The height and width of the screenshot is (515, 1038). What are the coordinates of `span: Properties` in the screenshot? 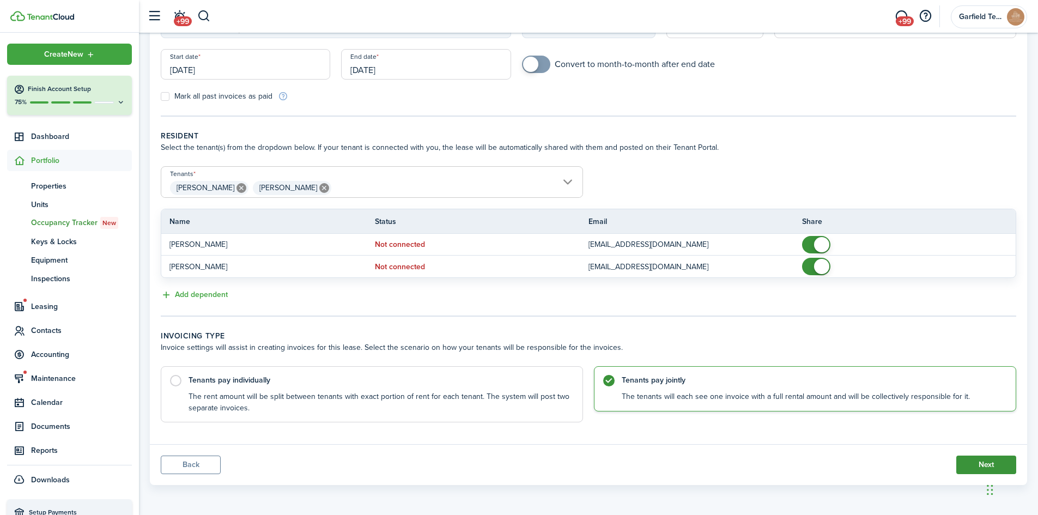 It's located at (81, 186).